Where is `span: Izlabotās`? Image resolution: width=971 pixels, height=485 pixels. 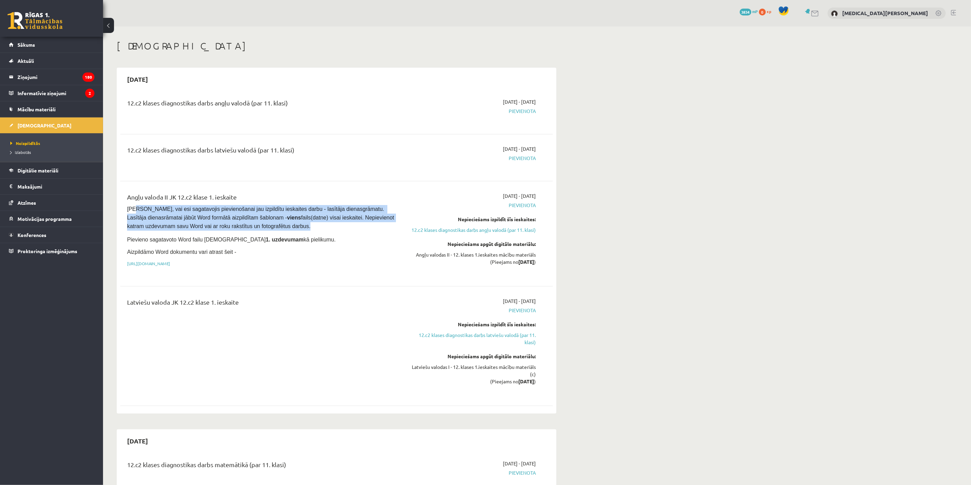
span: Izlabotās is located at coordinates (21, 152).